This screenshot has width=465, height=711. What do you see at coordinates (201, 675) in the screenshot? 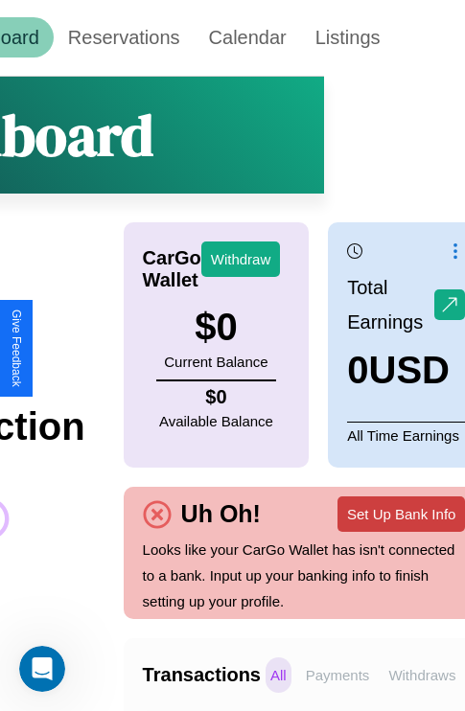
I see `h4: Transactions` at bounding box center [201, 675].